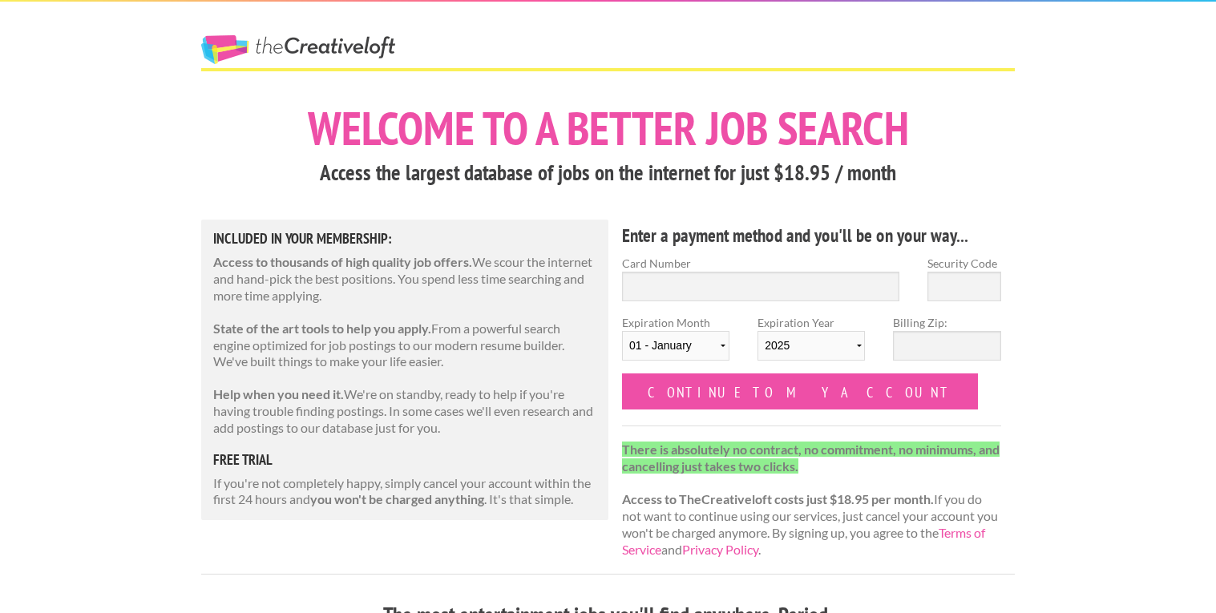 This screenshot has height=613, width=1216. What do you see at coordinates (964, 263) in the screenshot?
I see `label: Security Code` at bounding box center [964, 263].